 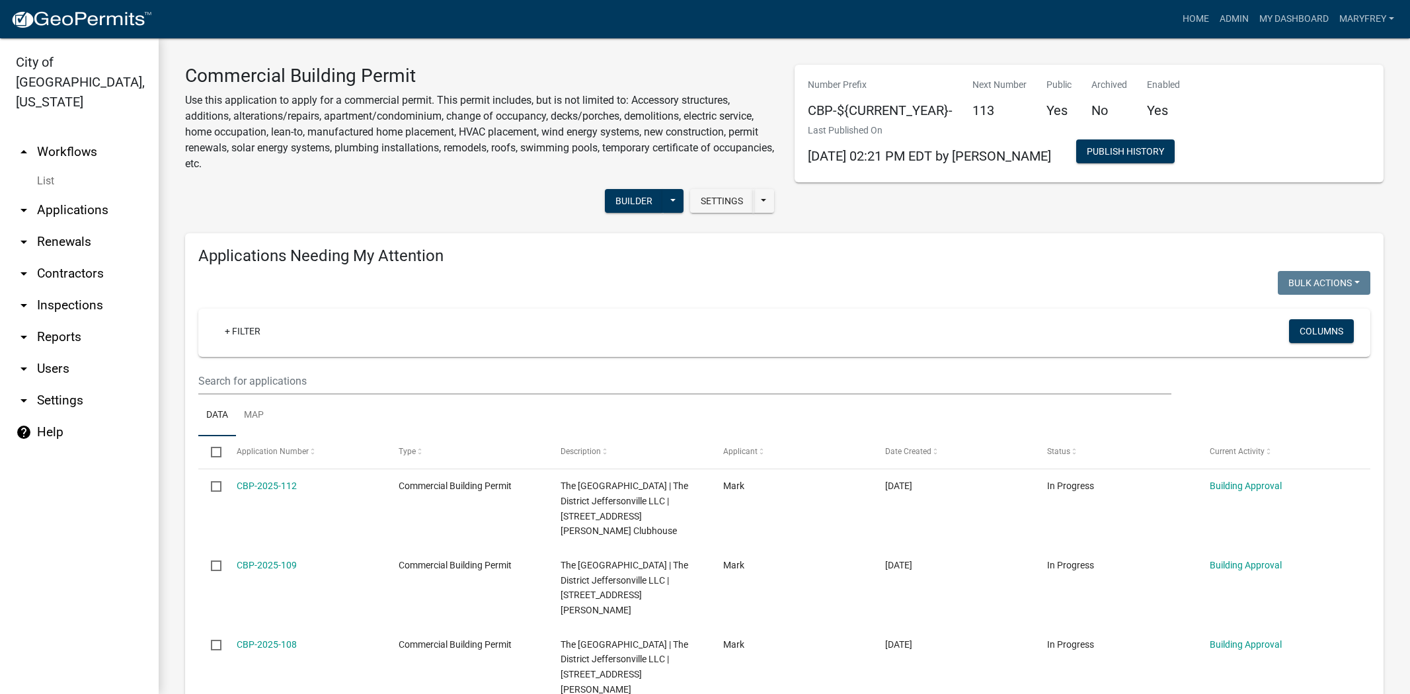 What do you see at coordinates (304, 452) in the screenshot?
I see `datatable-header-cell: Application Number` at bounding box center [304, 452].